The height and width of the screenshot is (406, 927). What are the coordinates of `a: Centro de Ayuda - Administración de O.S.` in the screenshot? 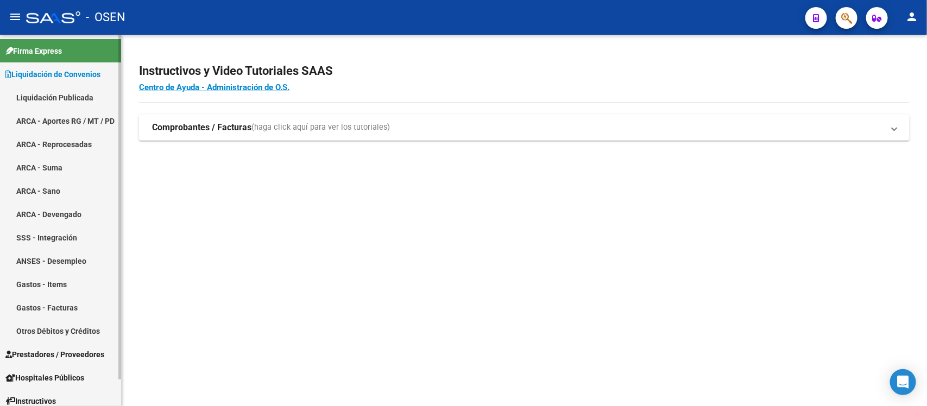 It's located at (214, 87).